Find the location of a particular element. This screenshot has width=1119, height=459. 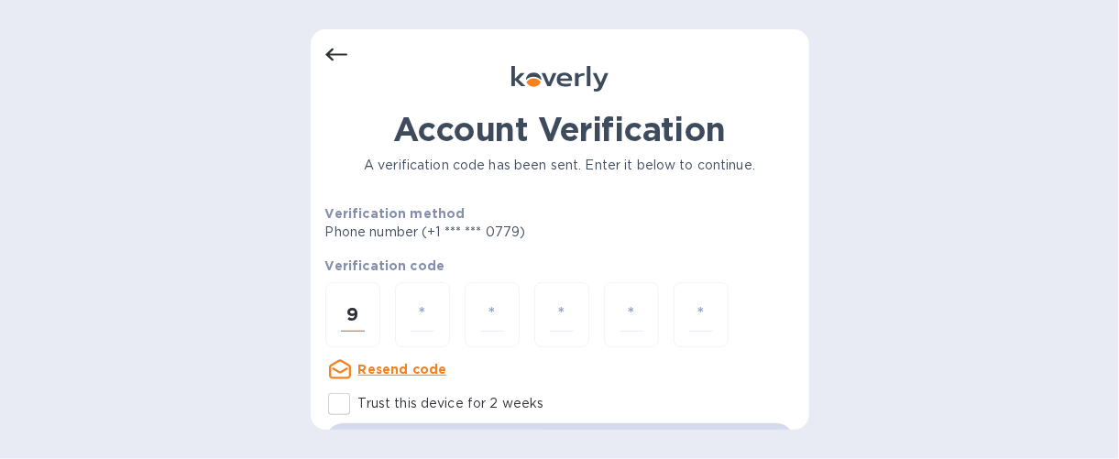

b: Verification method is located at coordinates (395, 214).